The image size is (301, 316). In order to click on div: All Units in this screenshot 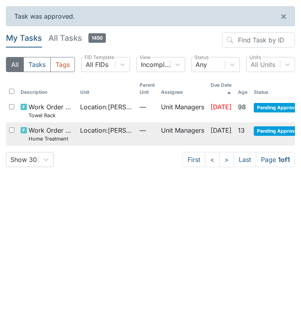, I will do `click(263, 65)`.